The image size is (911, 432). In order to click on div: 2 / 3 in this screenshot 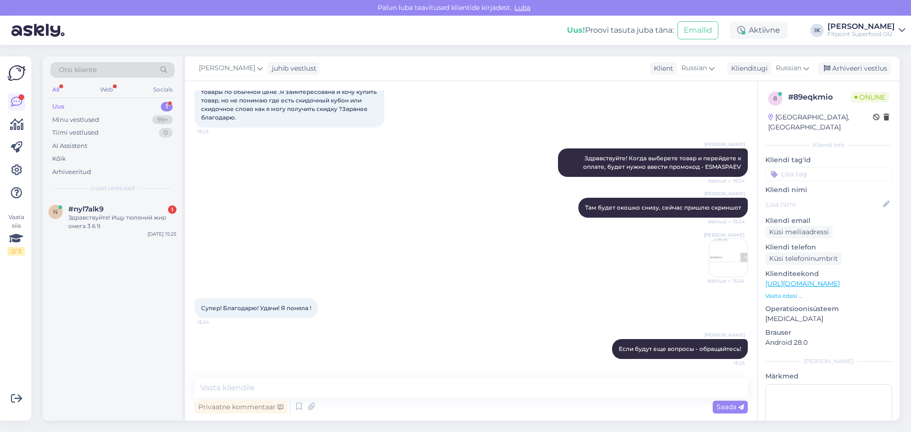, I will do `click(16, 252)`.